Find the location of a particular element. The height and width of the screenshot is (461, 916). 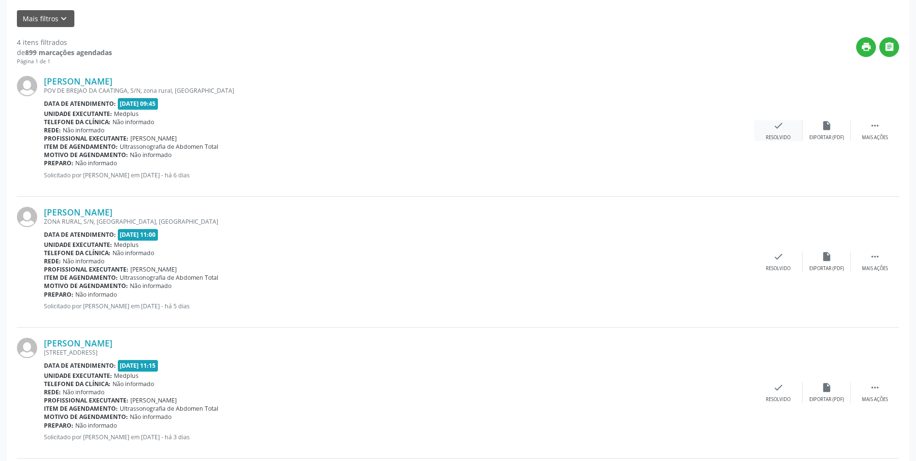

button: Mais filtroskeyboard_arrow_down is located at coordinates (45, 18).